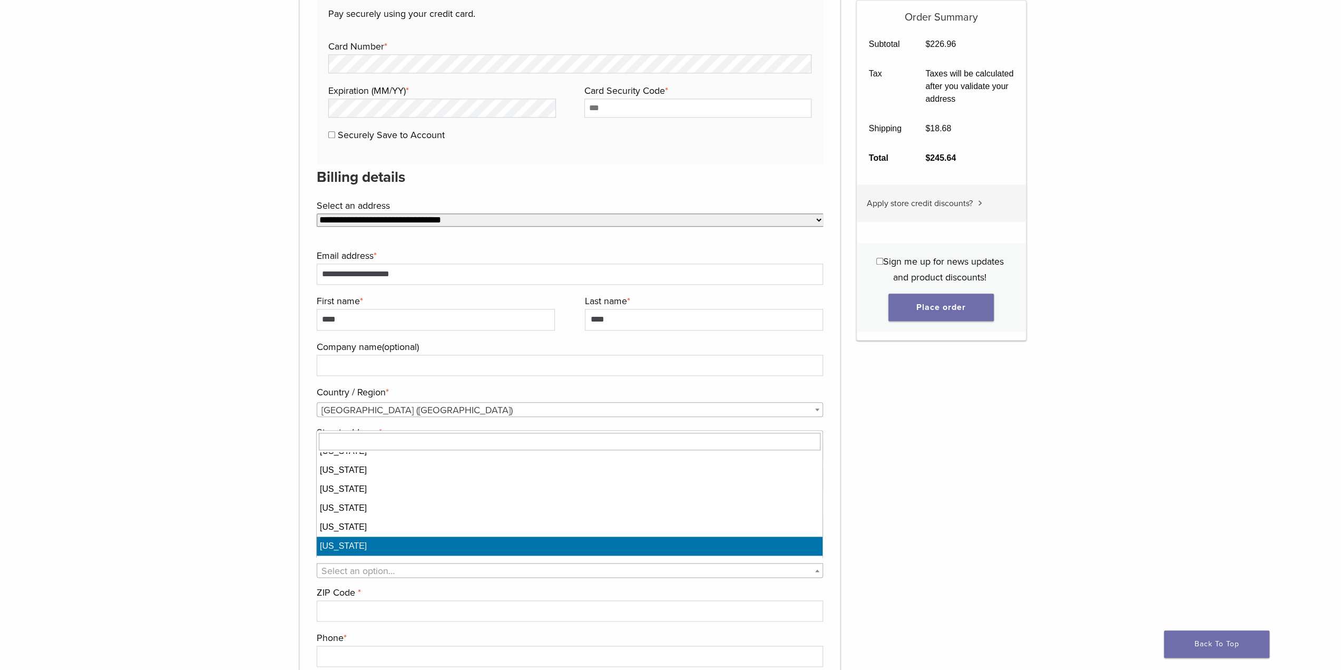  I want to click on span: Sign me up for news updates and product discounts!, so click(943, 269).